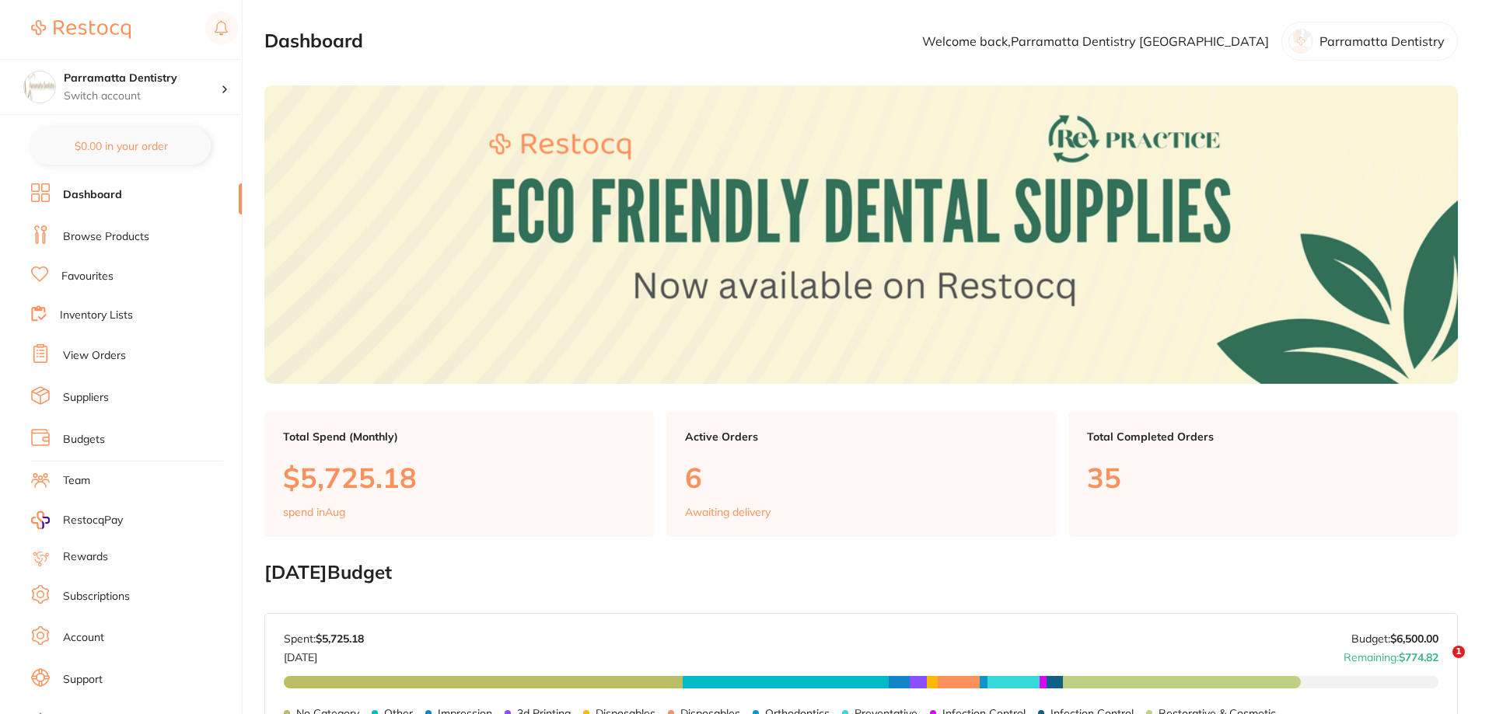 This screenshot has height=714, width=1489. Describe the element at coordinates (459, 477) in the screenshot. I see `p: $5,725.18` at that location.